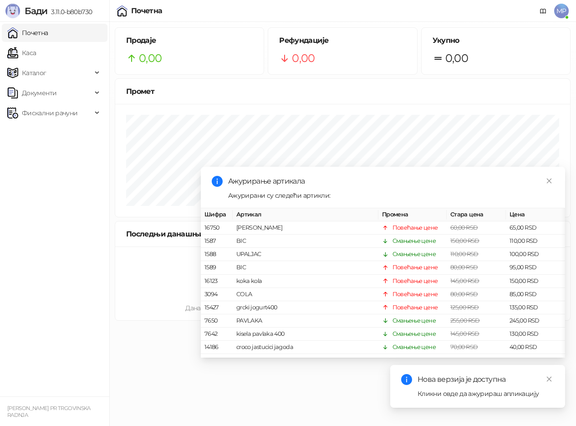 This screenshot has height=426, width=576. What do you see at coordinates (13, 11) in the screenshot?
I see `img: Logo` at bounding box center [13, 11].